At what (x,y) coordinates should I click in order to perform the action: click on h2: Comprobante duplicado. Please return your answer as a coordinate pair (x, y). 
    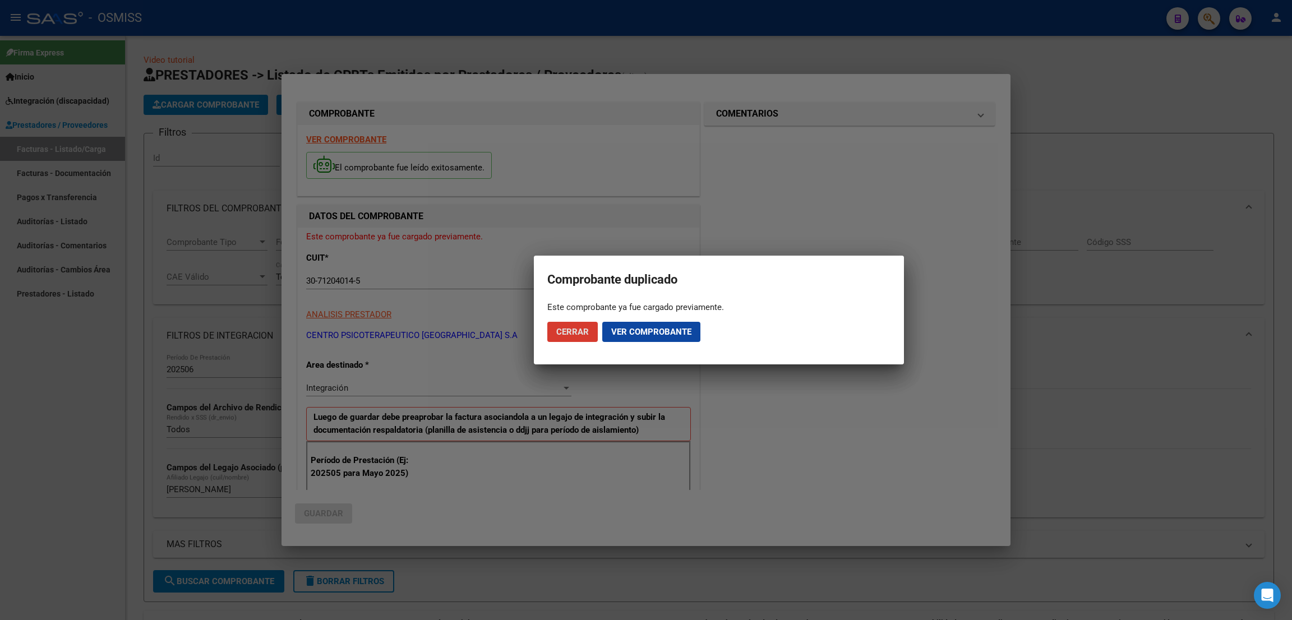
    Looking at the image, I should click on (719, 280).